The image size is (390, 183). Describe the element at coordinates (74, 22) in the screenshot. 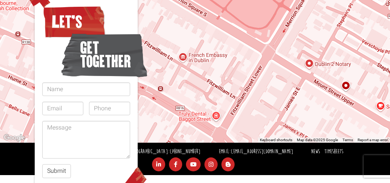

I see `span: Let’s` at that location.